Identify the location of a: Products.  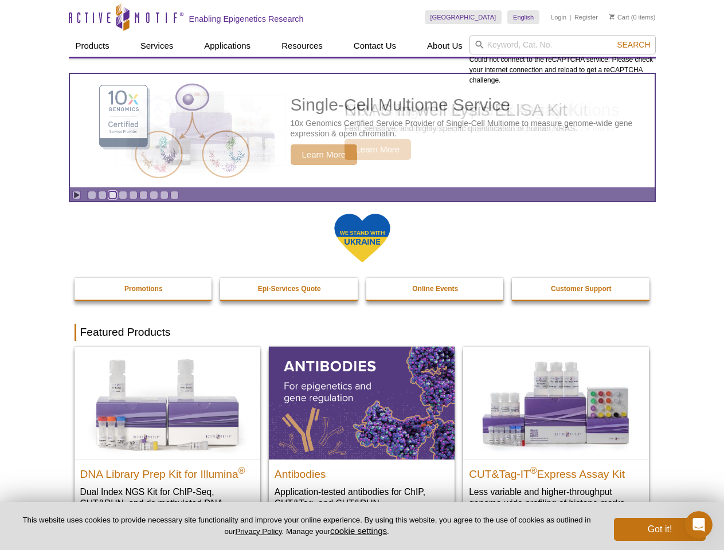
(92, 46).